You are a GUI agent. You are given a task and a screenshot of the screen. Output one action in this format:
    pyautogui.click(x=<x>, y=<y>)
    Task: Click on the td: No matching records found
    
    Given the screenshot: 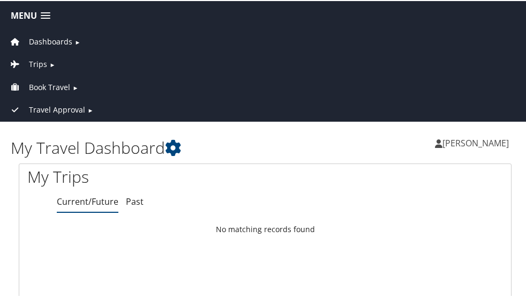 What is the action you would take?
    pyautogui.click(x=265, y=228)
    